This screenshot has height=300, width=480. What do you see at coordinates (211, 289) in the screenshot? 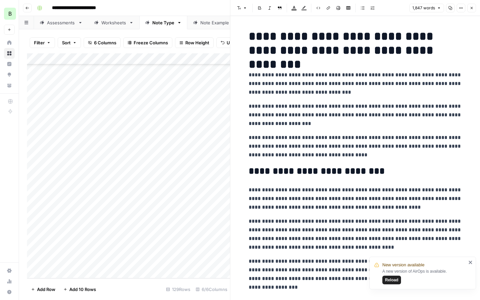
I see `div: 6/6 Columns` at bounding box center [211, 289].